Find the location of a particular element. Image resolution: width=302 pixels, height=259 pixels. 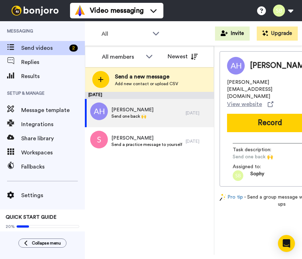

img: vm-color.svg is located at coordinates (80, 11).